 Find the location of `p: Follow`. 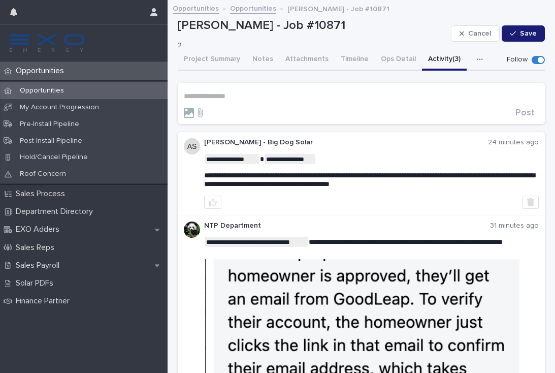

p: Follow is located at coordinates (517, 59).